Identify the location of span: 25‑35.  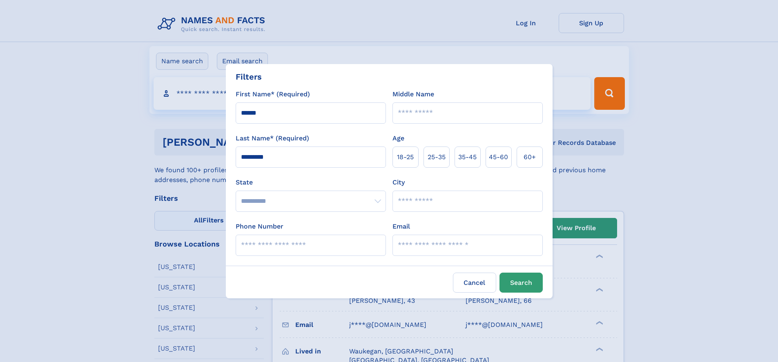
(437, 157).